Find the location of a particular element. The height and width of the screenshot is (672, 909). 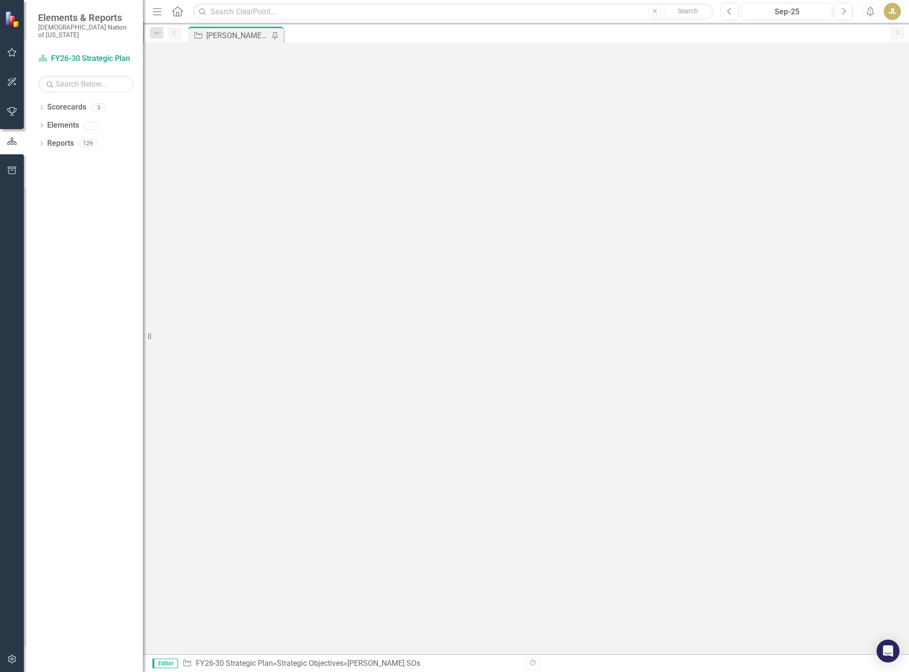

span: Search is located at coordinates (687, 11).